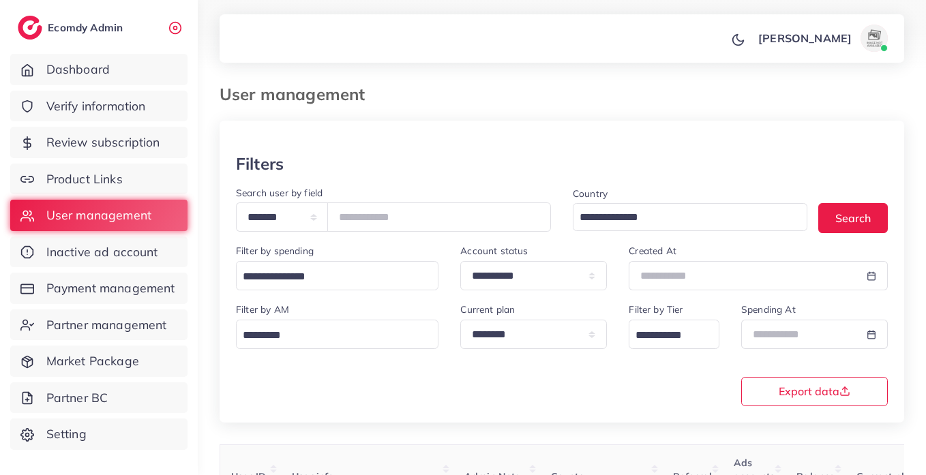  I want to click on label: Filter by Tier, so click(655, 309).